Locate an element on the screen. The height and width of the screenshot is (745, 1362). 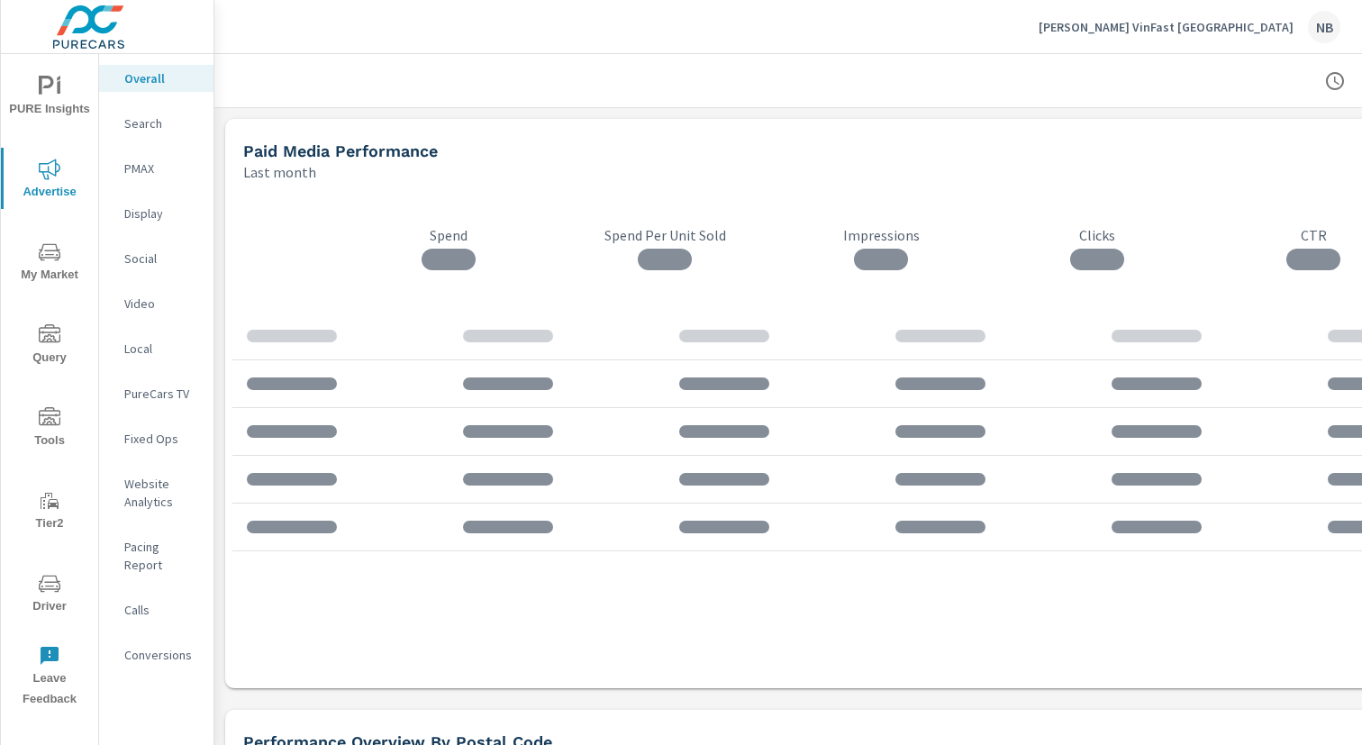
p: Impressions is located at coordinates (881, 235).